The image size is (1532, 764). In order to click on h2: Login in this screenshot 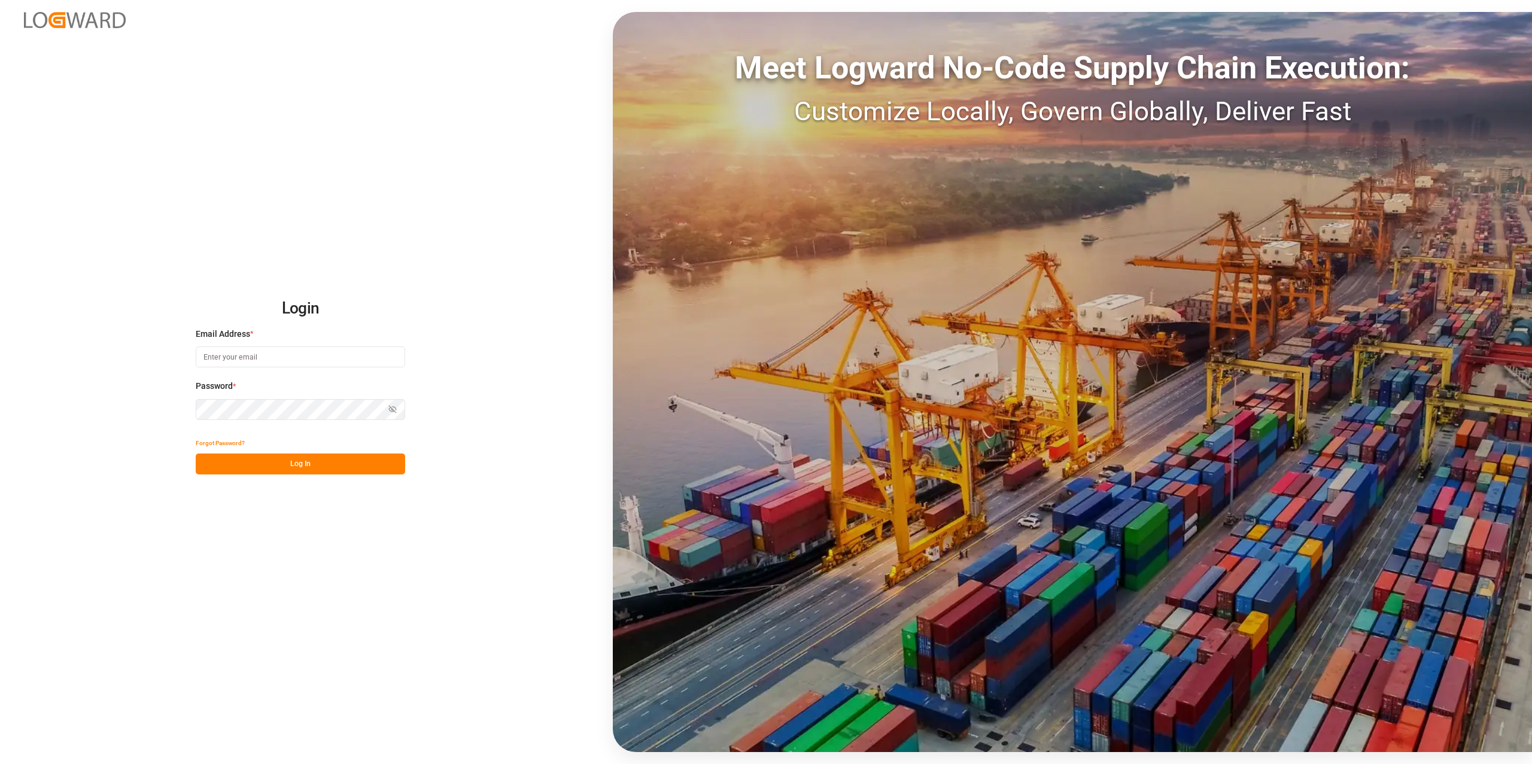, I will do `click(300, 309)`.